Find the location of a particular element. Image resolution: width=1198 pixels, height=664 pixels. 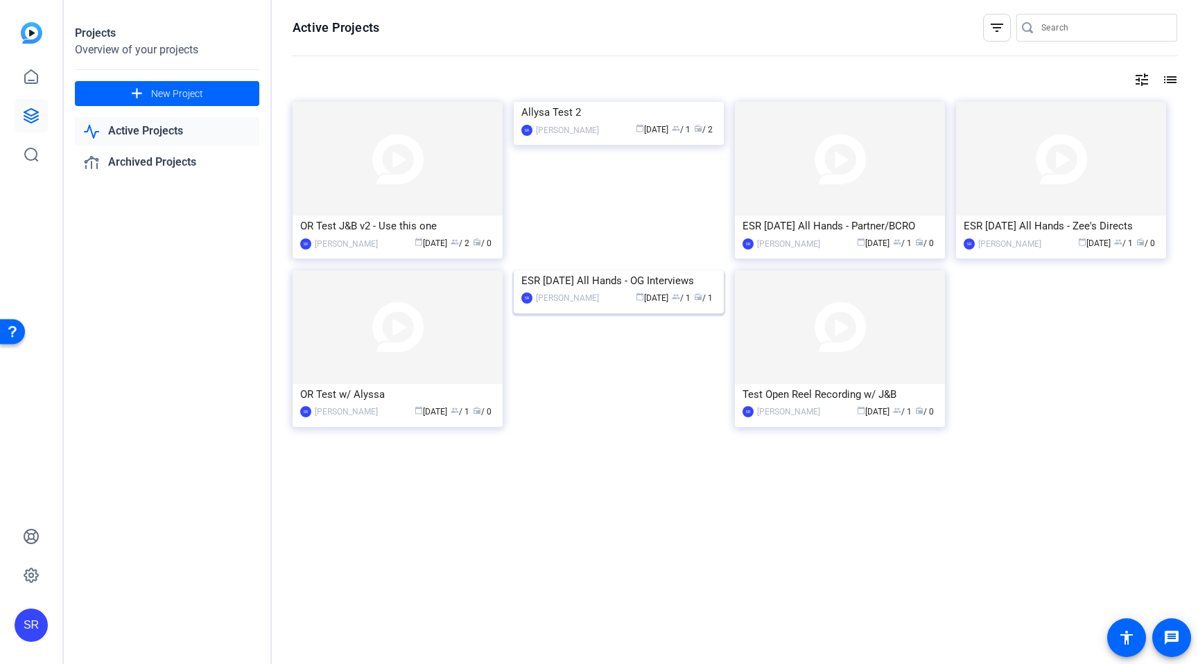

div: OR Test w/ Alyssa is located at coordinates (397, 395).